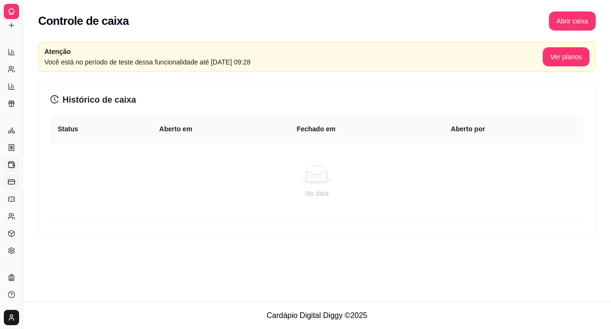 The height and width of the screenshot is (329, 611). Describe the element at coordinates (317, 315) in the screenshot. I see `footer: Cardápio Digital Diggy © 2025` at that location.